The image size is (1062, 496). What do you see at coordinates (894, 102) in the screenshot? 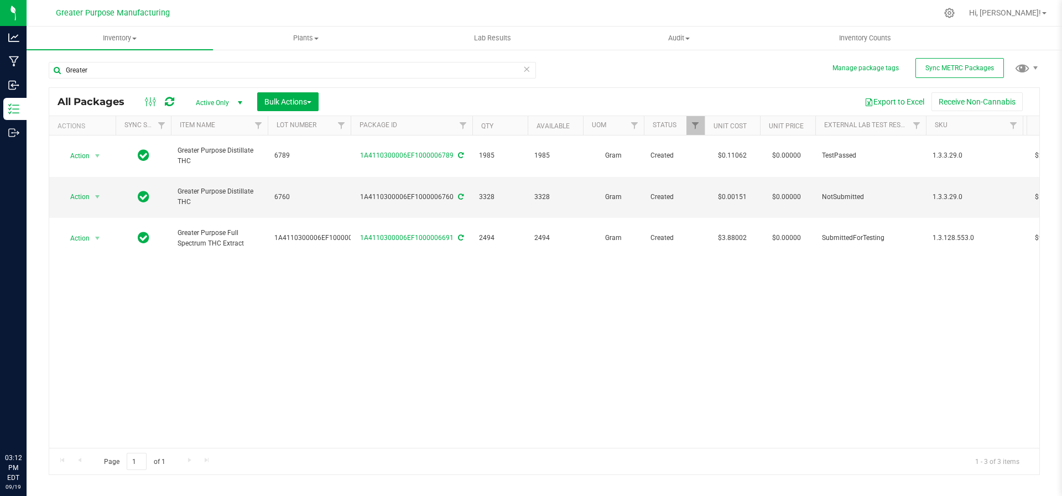
I see `button: Export to Excel` at bounding box center [894, 102].